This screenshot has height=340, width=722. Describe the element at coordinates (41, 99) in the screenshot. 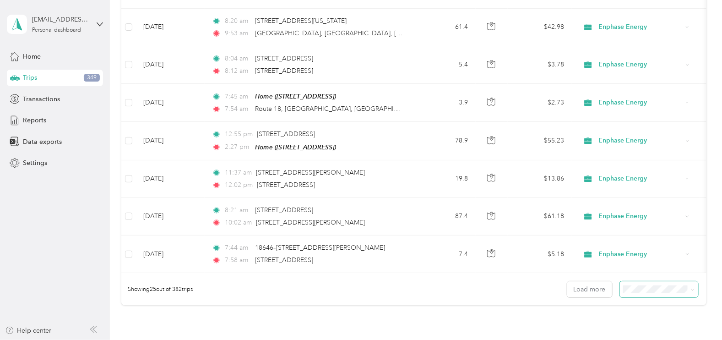

I see `span: Transactions` at that location.